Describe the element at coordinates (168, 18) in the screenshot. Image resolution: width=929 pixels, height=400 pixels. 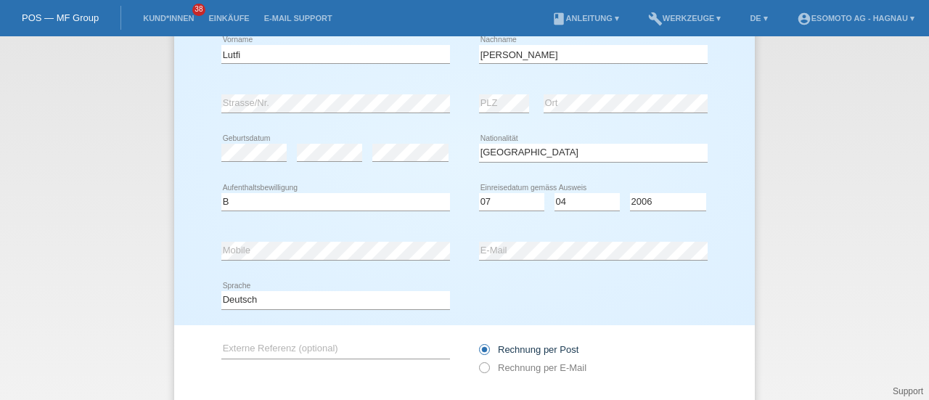
I see `a: Kund*innen` at that location.